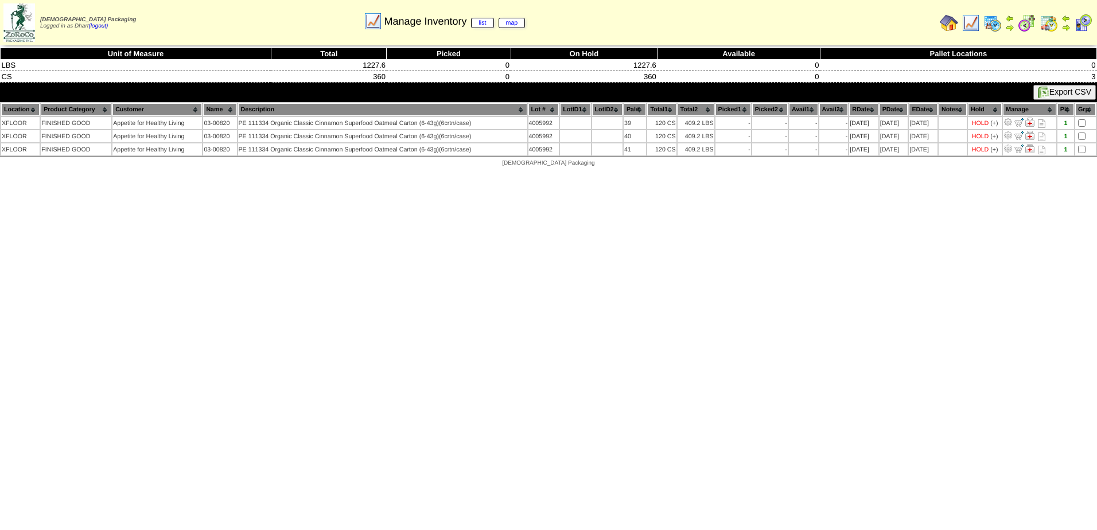  What do you see at coordinates (733, 110) in the screenshot?
I see `th: Picked1` at bounding box center [733, 110].